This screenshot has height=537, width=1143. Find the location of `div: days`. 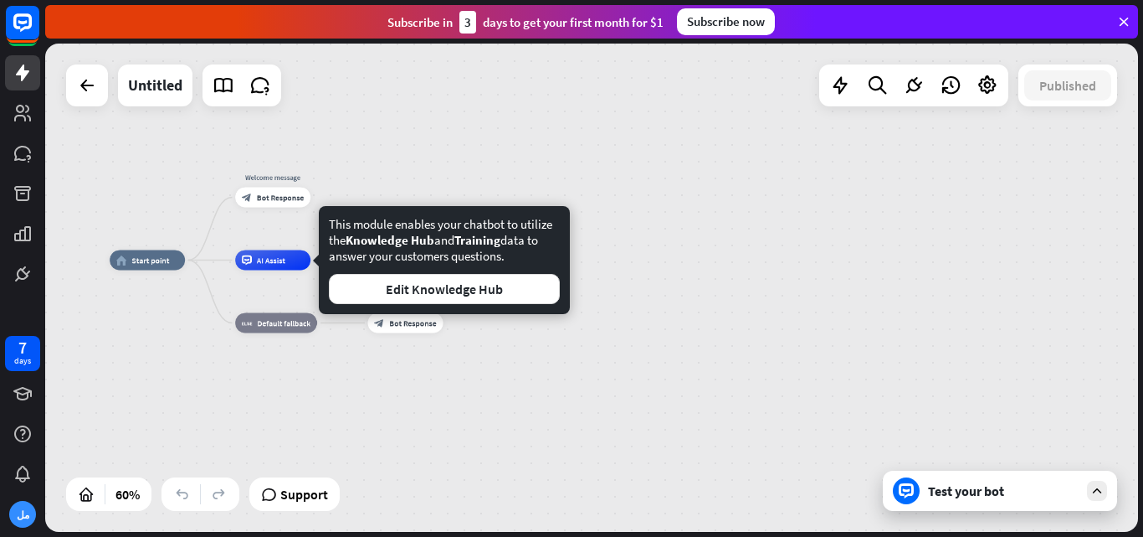

div: days is located at coordinates (23, 361).